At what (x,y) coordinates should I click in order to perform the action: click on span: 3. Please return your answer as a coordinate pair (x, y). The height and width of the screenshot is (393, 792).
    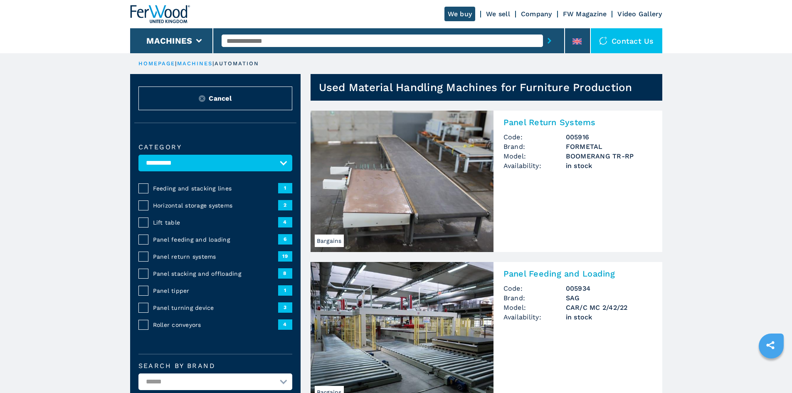
    Looking at the image, I should click on (285, 307).